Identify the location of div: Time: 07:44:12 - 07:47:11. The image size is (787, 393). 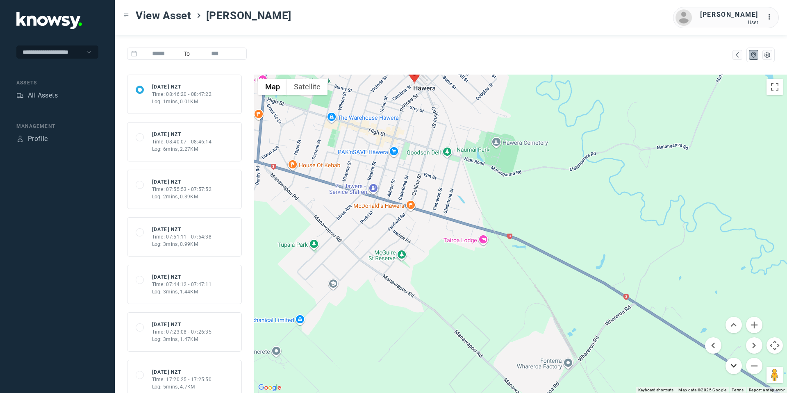
(182, 285).